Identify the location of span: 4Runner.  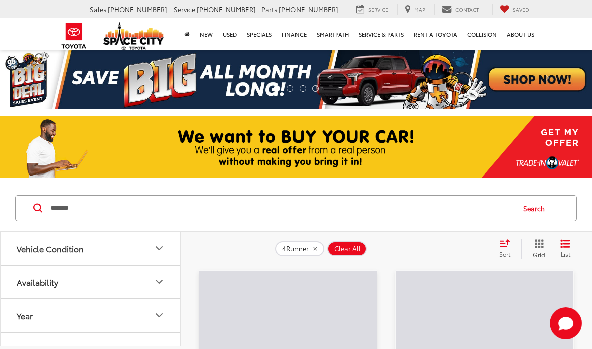
(295, 249).